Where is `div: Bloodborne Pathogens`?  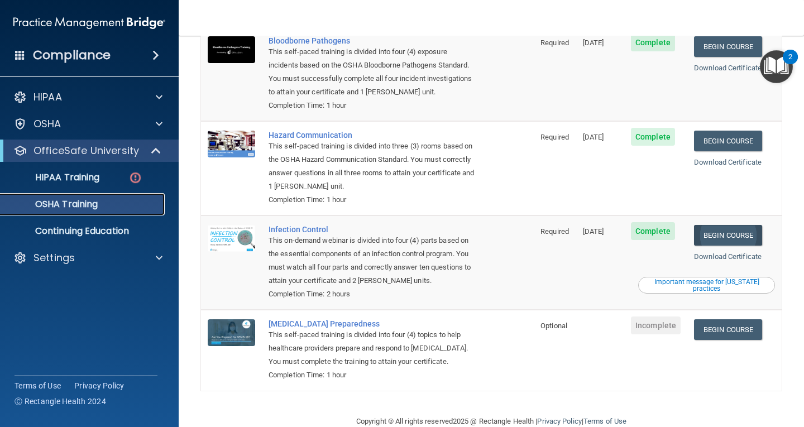 div: Bloodborne Pathogens is located at coordinates (373, 41).